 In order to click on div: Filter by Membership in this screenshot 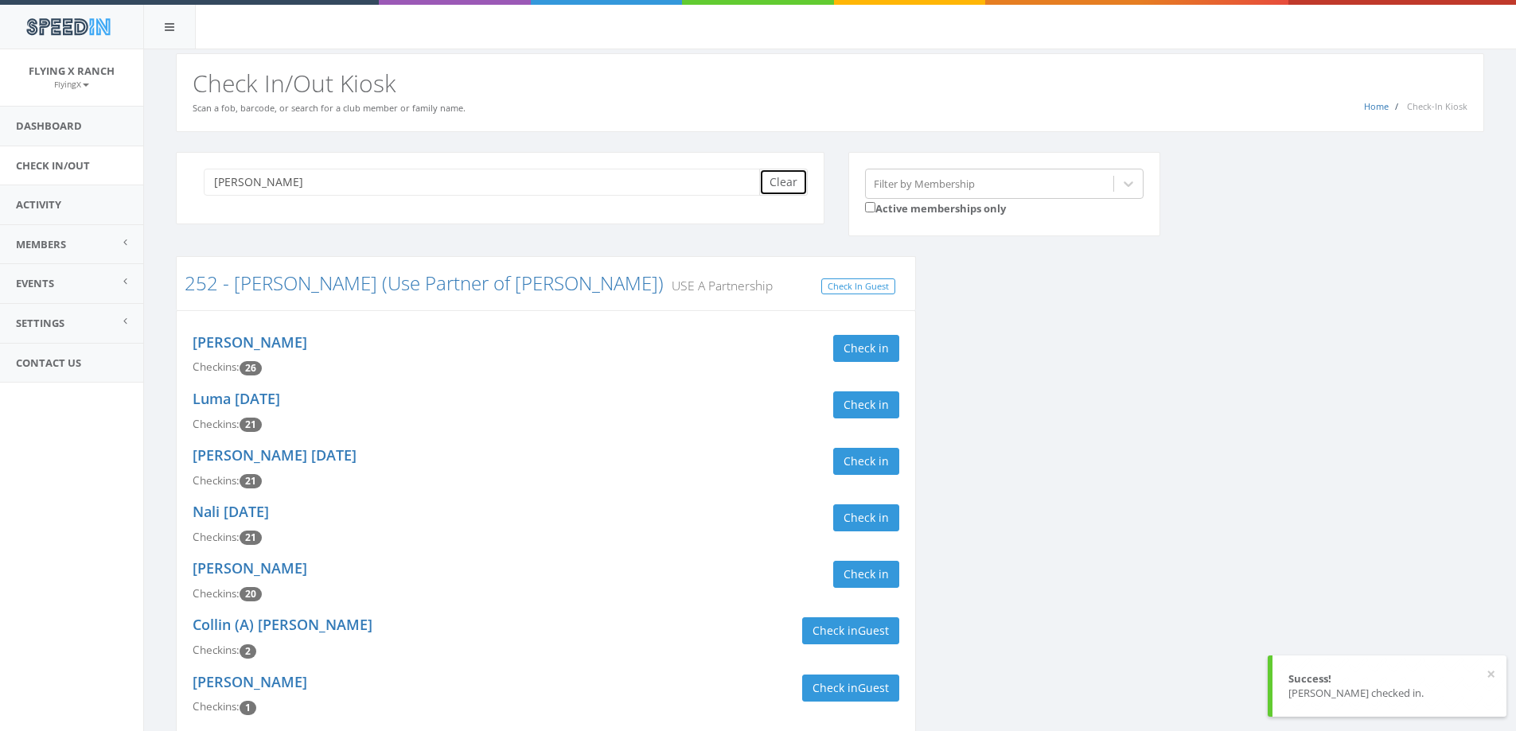, I will do `click(924, 183)`.